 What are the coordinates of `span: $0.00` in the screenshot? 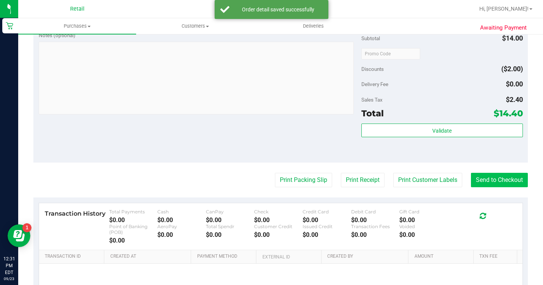 It's located at (515, 84).